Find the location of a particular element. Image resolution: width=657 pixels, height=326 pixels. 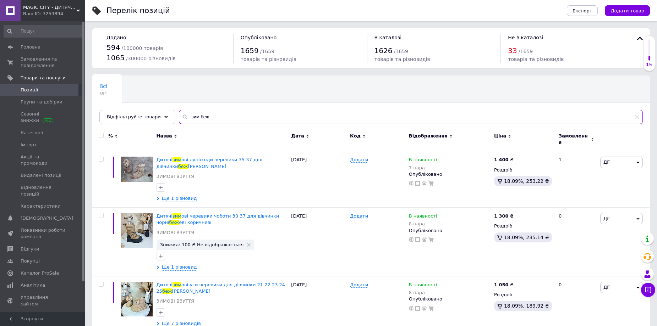

span: Додати товар is located at coordinates (627, 11).